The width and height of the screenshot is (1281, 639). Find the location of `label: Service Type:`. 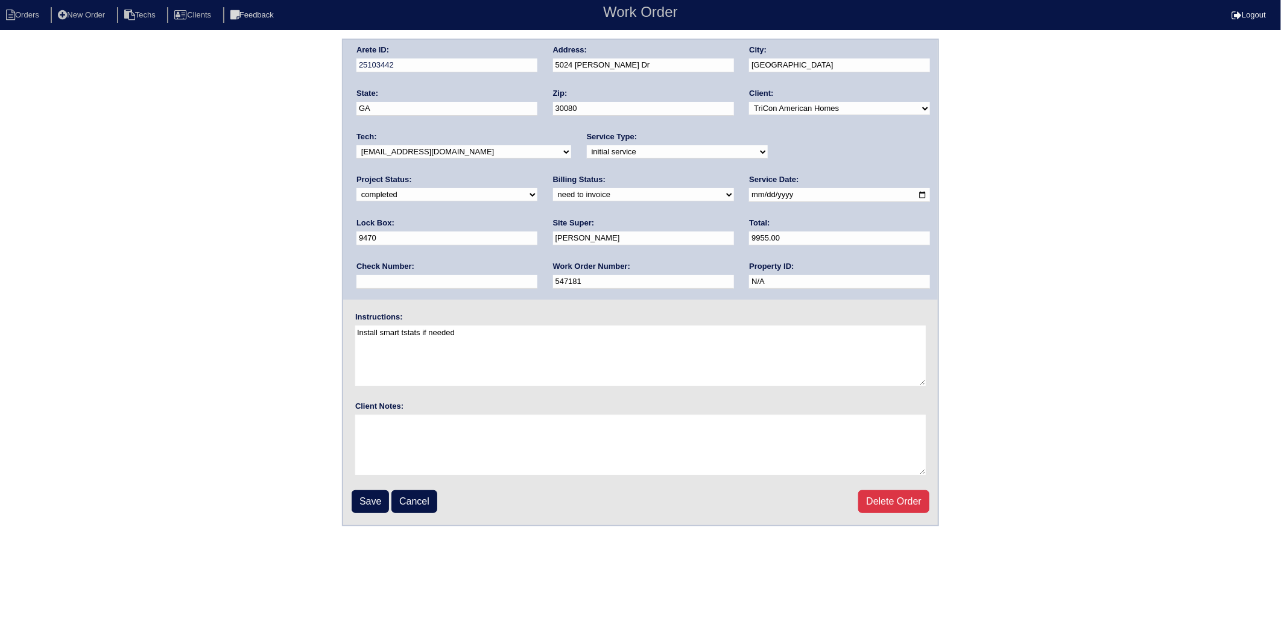

label: Service Type: is located at coordinates (612, 137).